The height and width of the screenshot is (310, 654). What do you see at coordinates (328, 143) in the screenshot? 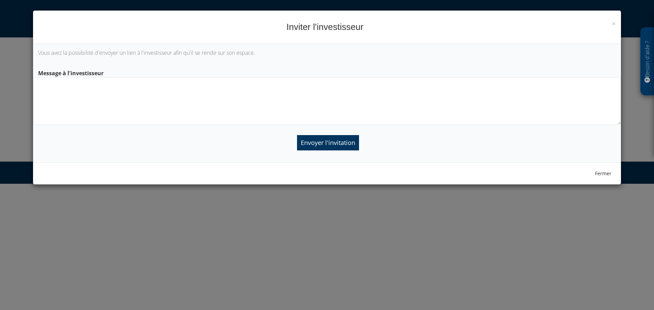
I see `input: Envoyer l'invitation` at bounding box center [328, 143].